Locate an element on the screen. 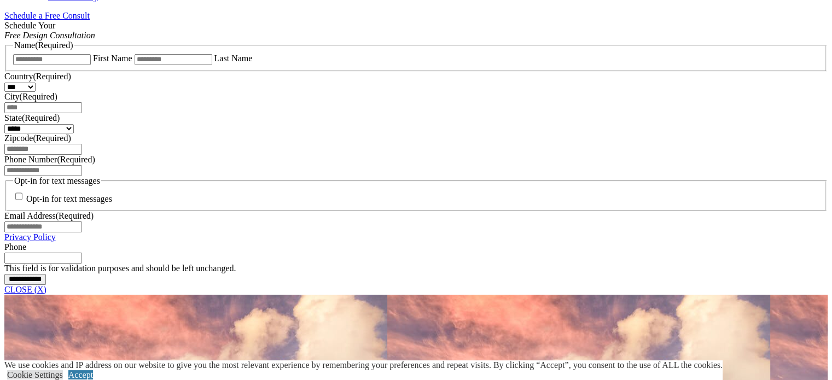 The image size is (832, 380). span: Schedule Your is located at coordinates (50, 30).